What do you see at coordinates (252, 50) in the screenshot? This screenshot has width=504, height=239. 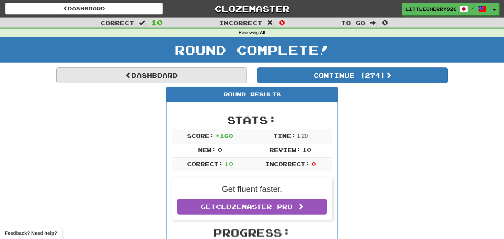 I see `h1: Round Complete!` at bounding box center [252, 50].